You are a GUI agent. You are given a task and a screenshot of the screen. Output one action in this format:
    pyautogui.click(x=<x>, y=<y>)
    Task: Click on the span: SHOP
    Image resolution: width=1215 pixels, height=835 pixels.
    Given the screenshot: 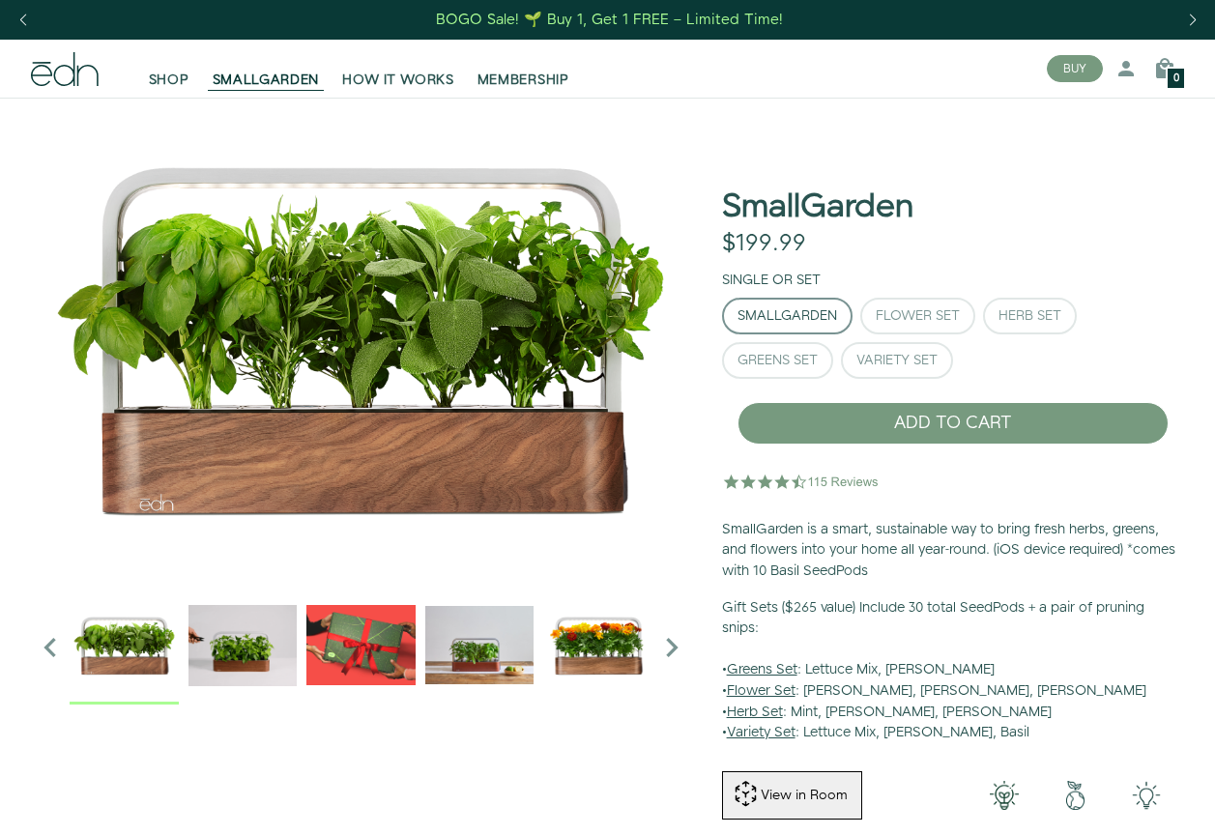 What is the action you would take?
    pyautogui.click(x=169, y=80)
    